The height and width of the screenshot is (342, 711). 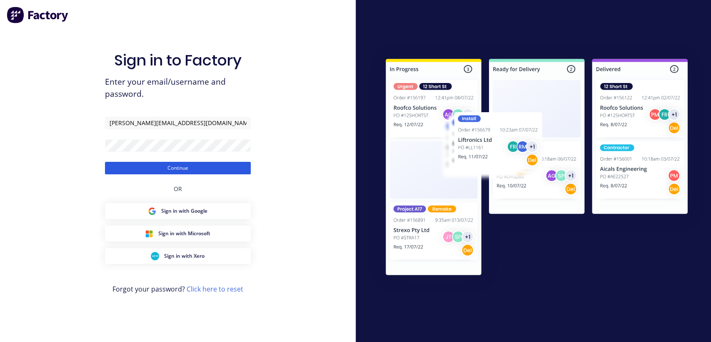 What do you see at coordinates (178, 88) in the screenshot?
I see `span: Enter your email/username and password.` at bounding box center [178, 88].